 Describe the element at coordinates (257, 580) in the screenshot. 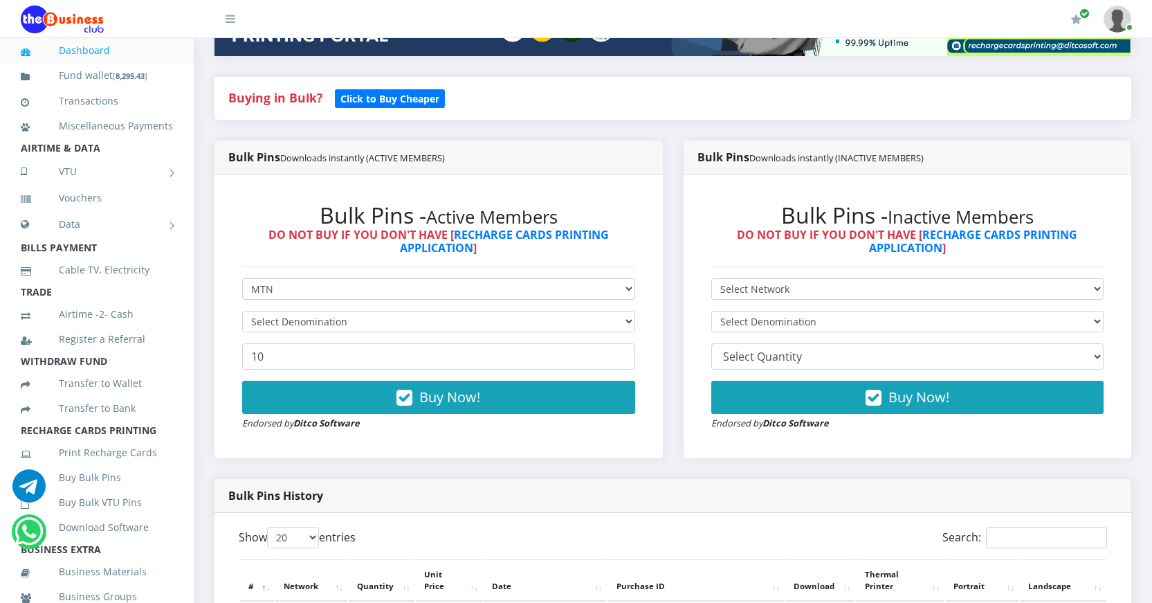

I see `th: #: activate to sort column descending` at that location.